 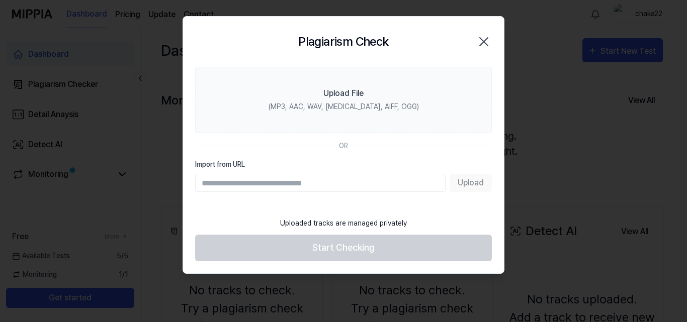 I want to click on label: Import from URL, so click(x=344, y=164).